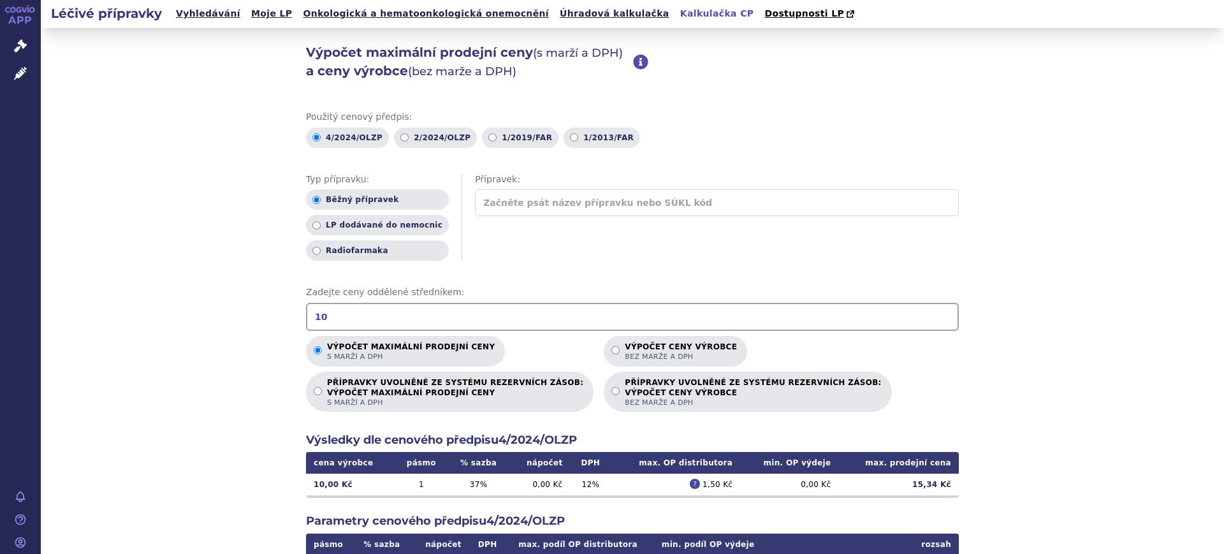 The image size is (1224, 554). What do you see at coordinates (675, 484) in the screenshot?
I see `td: 1,50 Kč` at bounding box center [675, 484].